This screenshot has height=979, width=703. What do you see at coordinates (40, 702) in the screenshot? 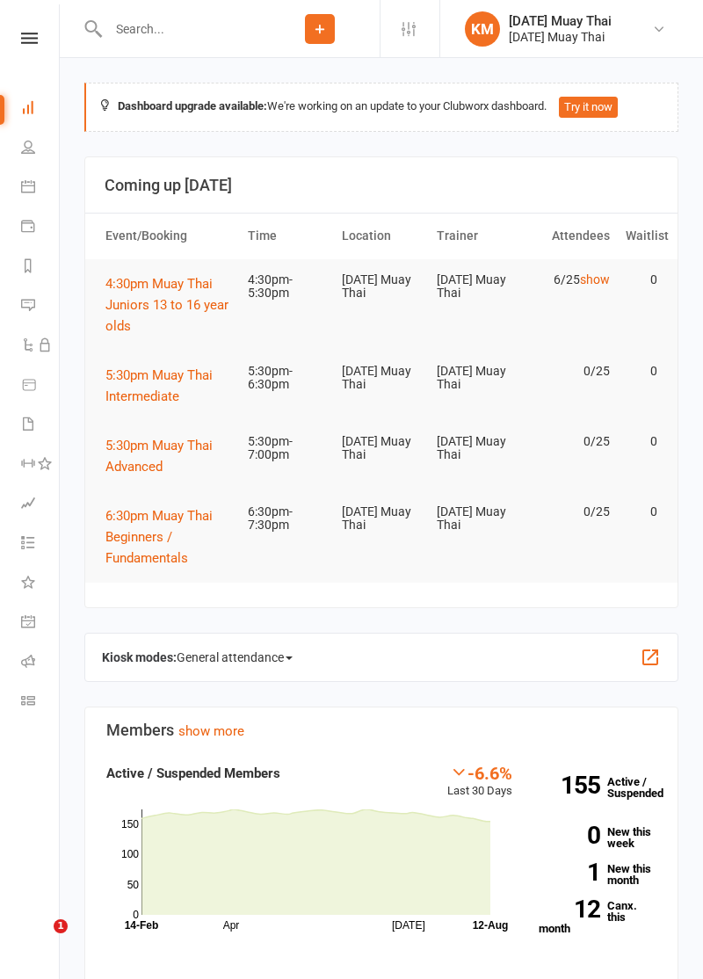
I see `a: Class kiosk mode` at bounding box center [40, 702].